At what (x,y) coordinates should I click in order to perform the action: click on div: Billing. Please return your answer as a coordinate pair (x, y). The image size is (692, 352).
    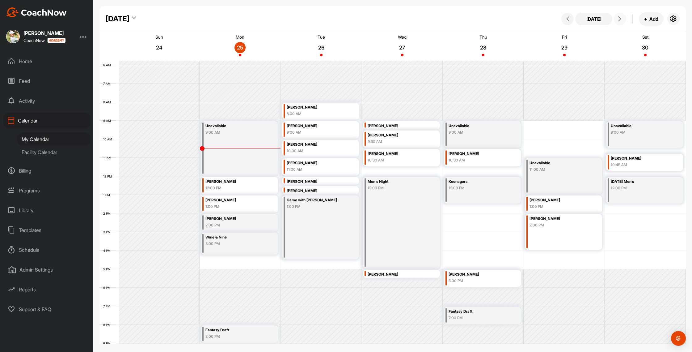
    Looking at the image, I should click on (47, 171).